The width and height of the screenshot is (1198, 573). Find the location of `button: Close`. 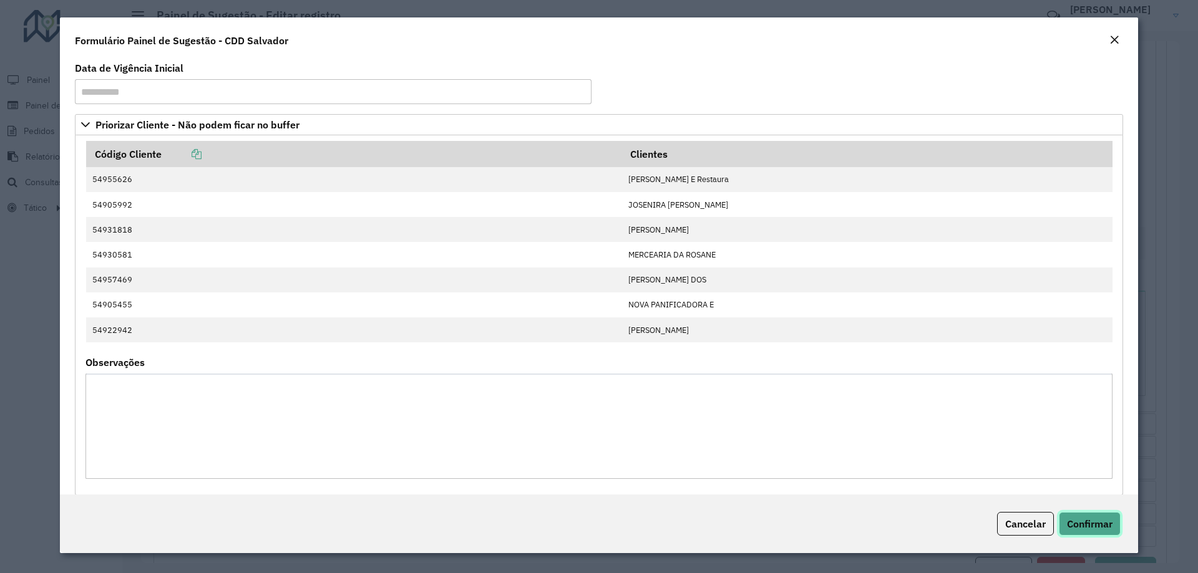

button: Close is located at coordinates (1114, 41).